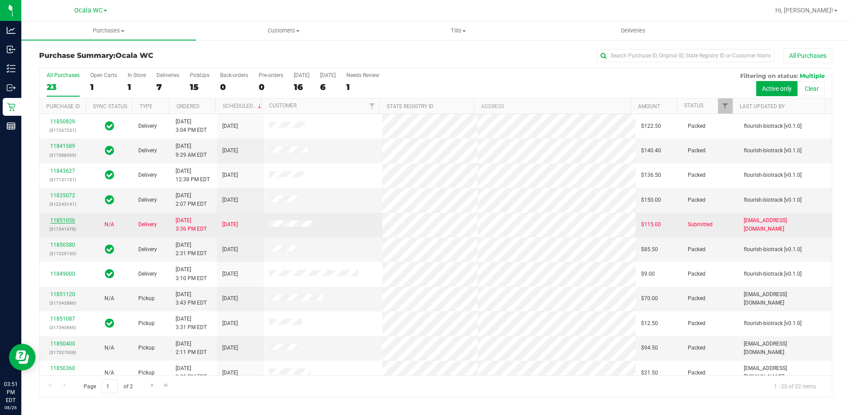 This screenshot has width=850, height=415. Describe the element at coordinates (63, 253) in the screenshot. I see `p: (317329130)` at that location.